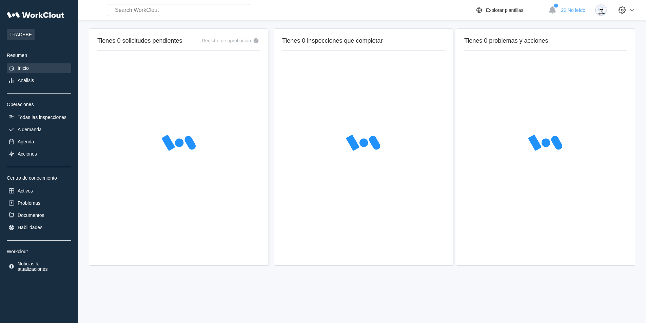  I want to click on a: Explorar plantillas, so click(510, 10).